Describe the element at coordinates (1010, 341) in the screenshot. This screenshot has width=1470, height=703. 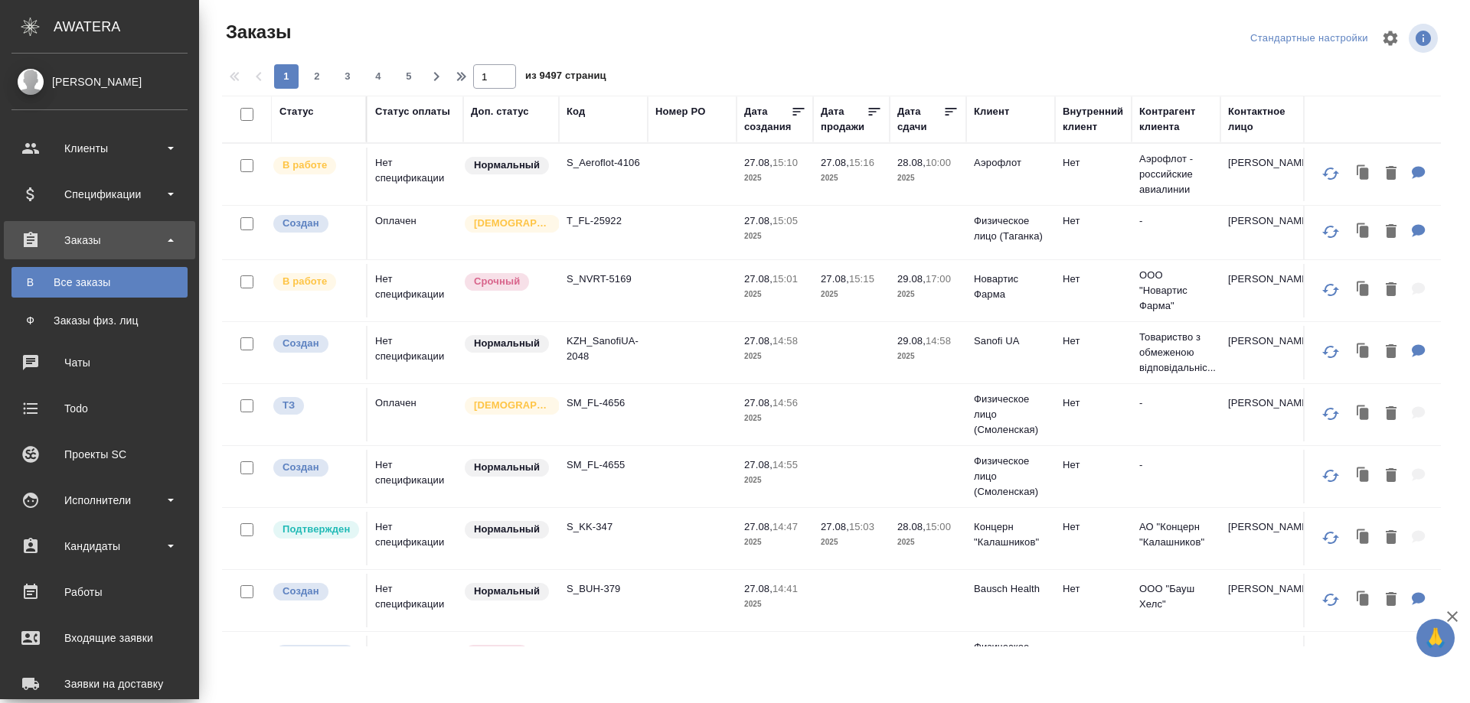
I see `p: Sanofi UA` at that location.